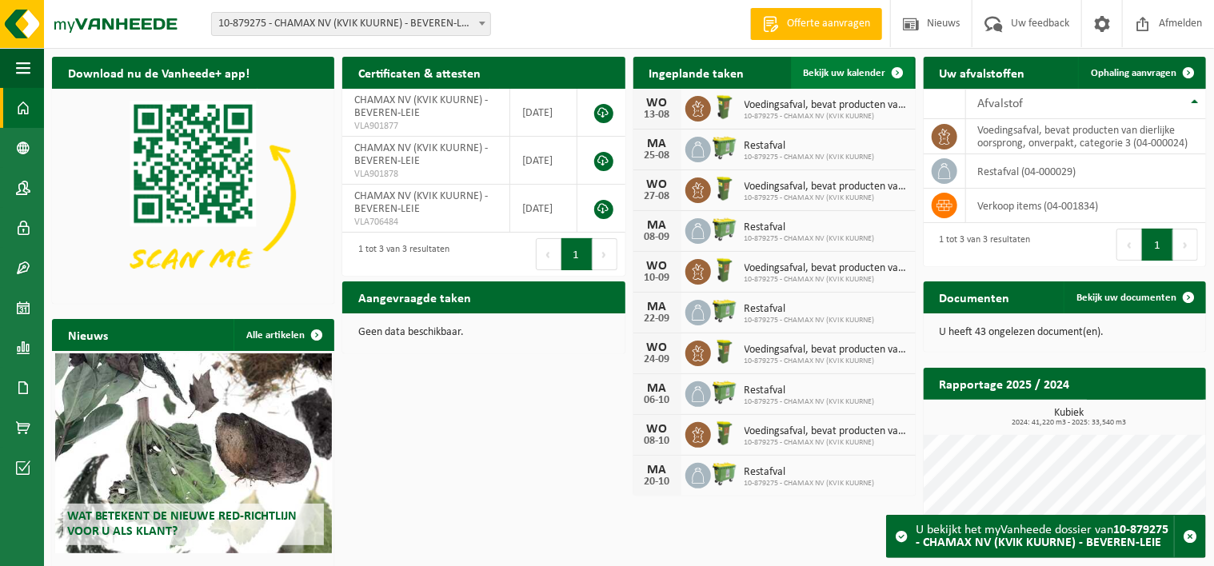 Image resolution: width=1214 pixels, height=566 pixels. I want to click on h3: Kubiek, so click(1069, 418).